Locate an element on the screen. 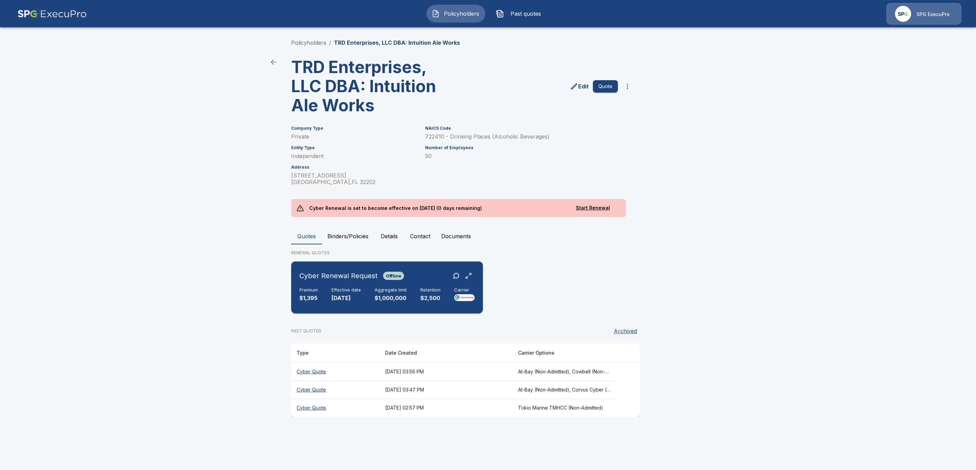 Image resolution: width=976 pixels, height=470 pixels. p: $2,500 is located at coordinates (430, 298).